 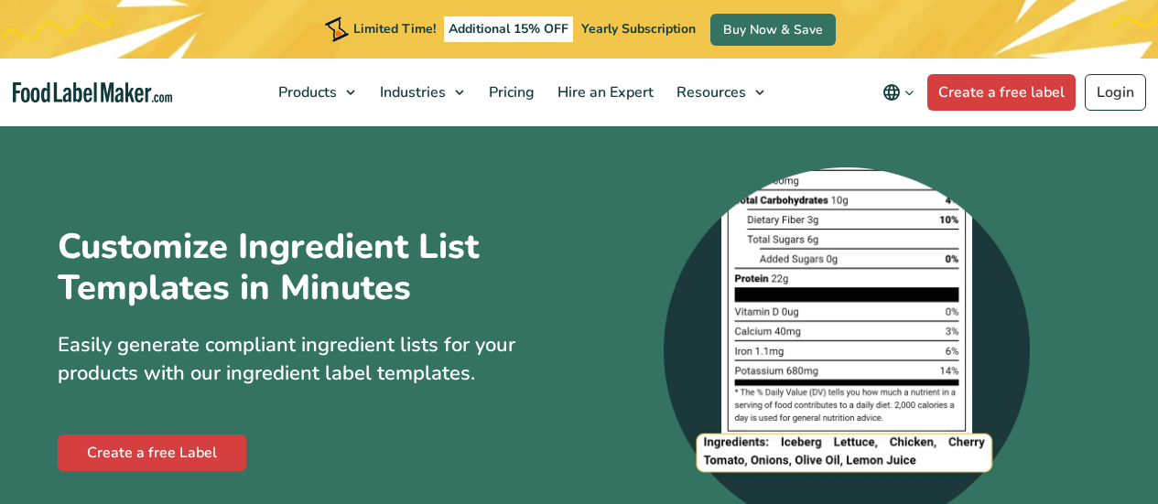 What do you see at coordinates (510, 92) in the screenshot?
I see `span: Pricing` at bounding box center [510, 92].